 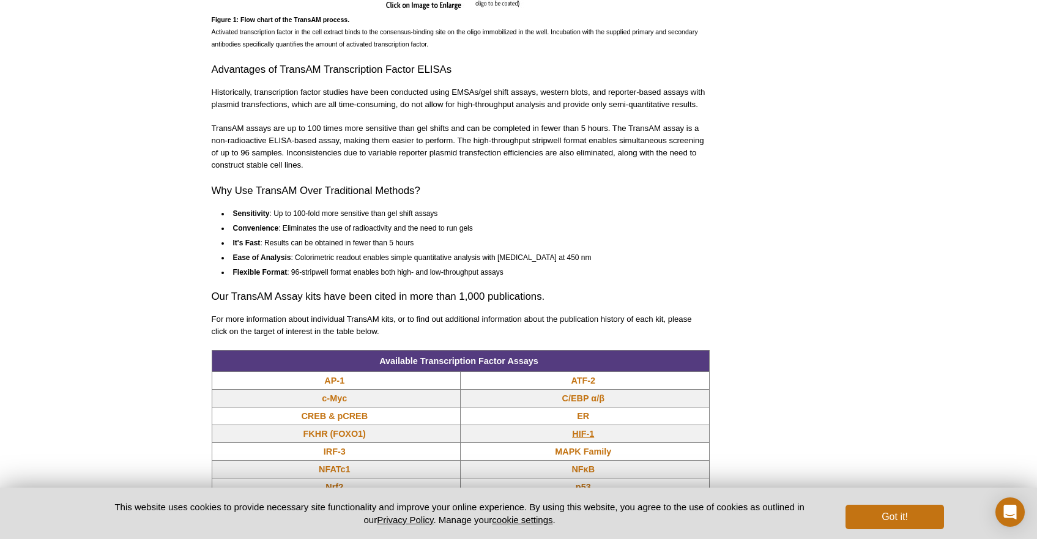 I want to click on a: AP-1, so click(x=334, y=381).